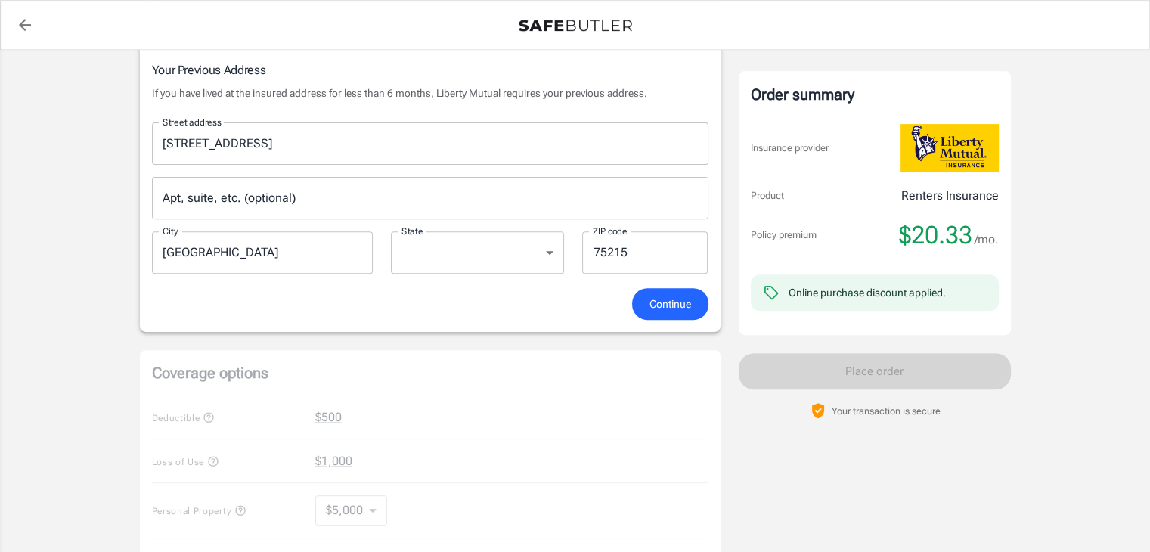 The image size is (1150, 552). Describe the element at coordinates (935, 235) in the screenshot. I see `span: $20.33` at that location.